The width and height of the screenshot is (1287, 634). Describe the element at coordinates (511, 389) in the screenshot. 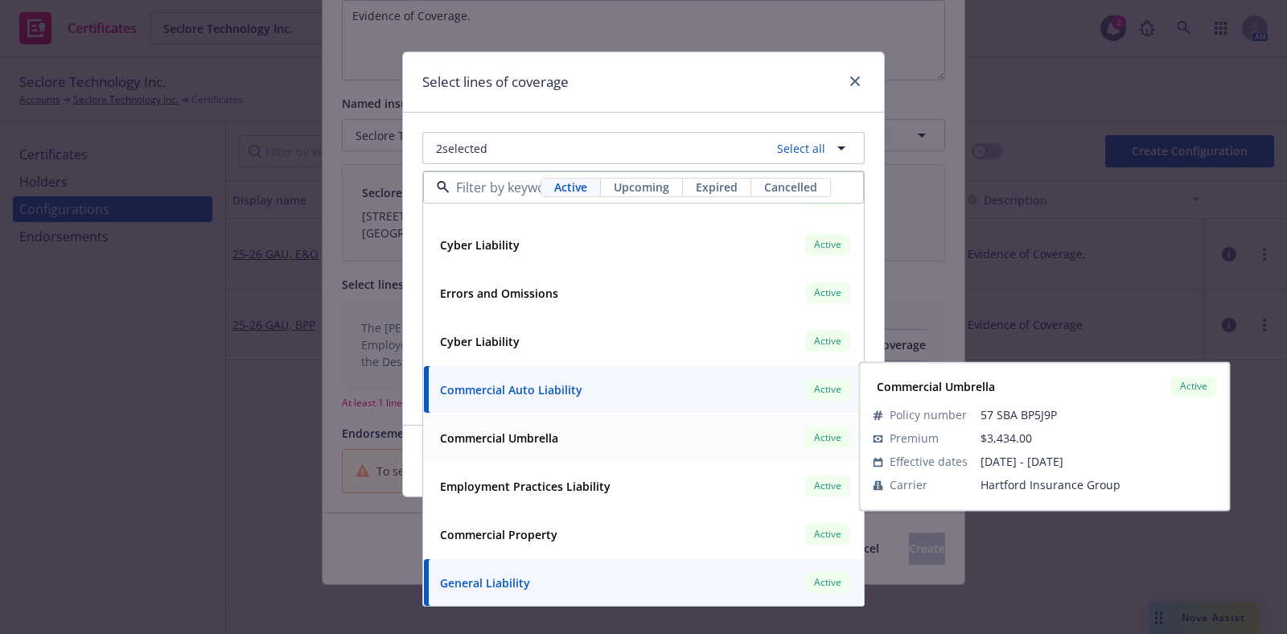

I see `strong: Commercial Auto Liability` at that location.